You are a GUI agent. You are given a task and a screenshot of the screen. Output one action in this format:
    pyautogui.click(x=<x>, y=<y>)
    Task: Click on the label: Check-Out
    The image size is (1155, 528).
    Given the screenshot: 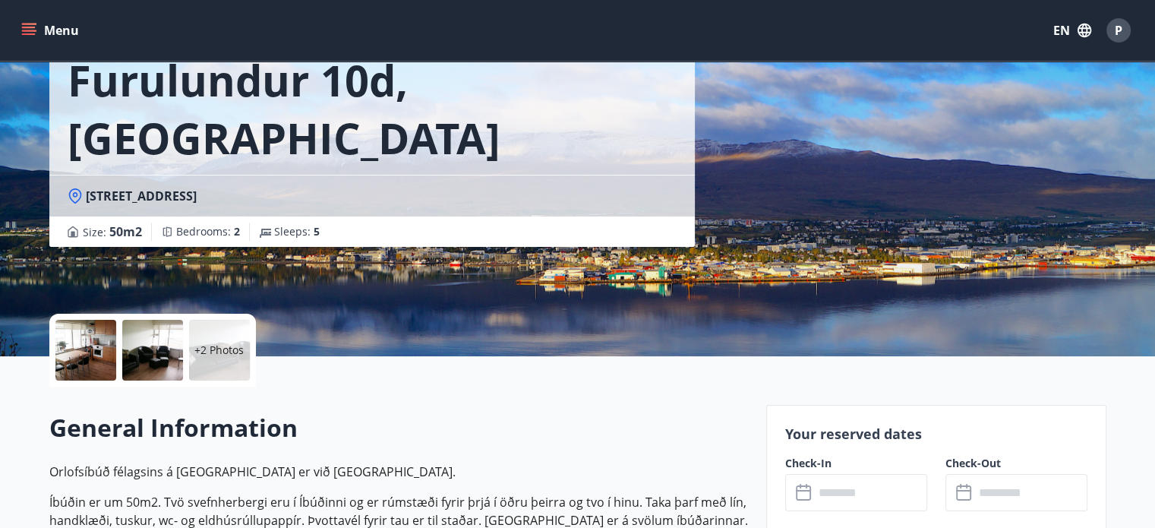 What is the action you would take?
    pyautogui.click(x=1016, y=463)
    